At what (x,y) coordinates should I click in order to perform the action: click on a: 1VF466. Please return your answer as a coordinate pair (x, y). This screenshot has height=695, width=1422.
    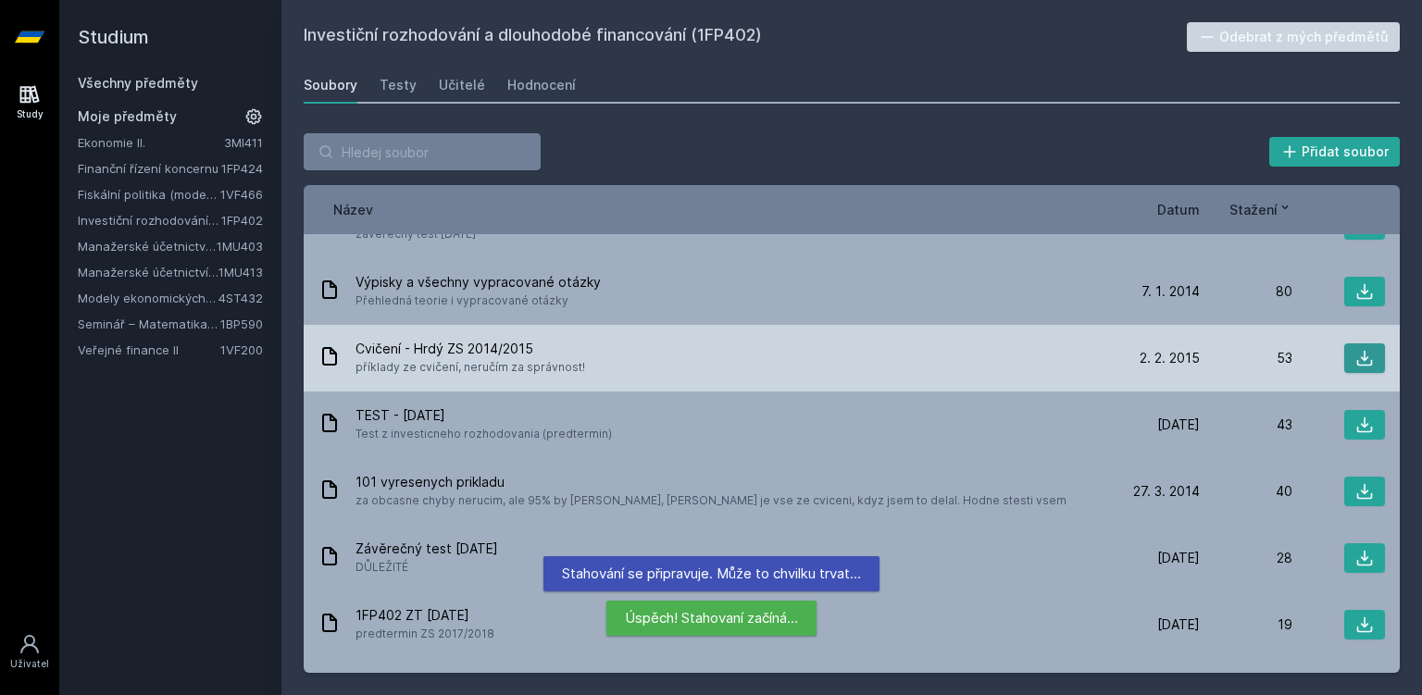
    Looking at the image, I should click on (242, 194).